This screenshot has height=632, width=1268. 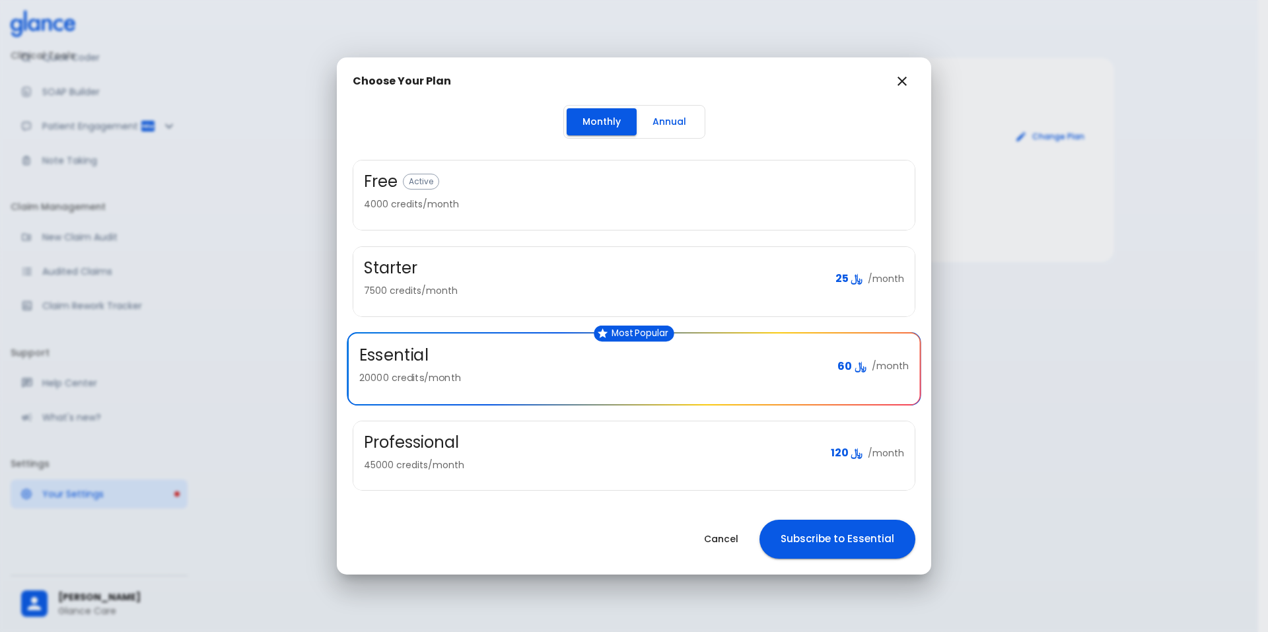 I want to click on span: ﷼ 25, so click(x=849, y=279).